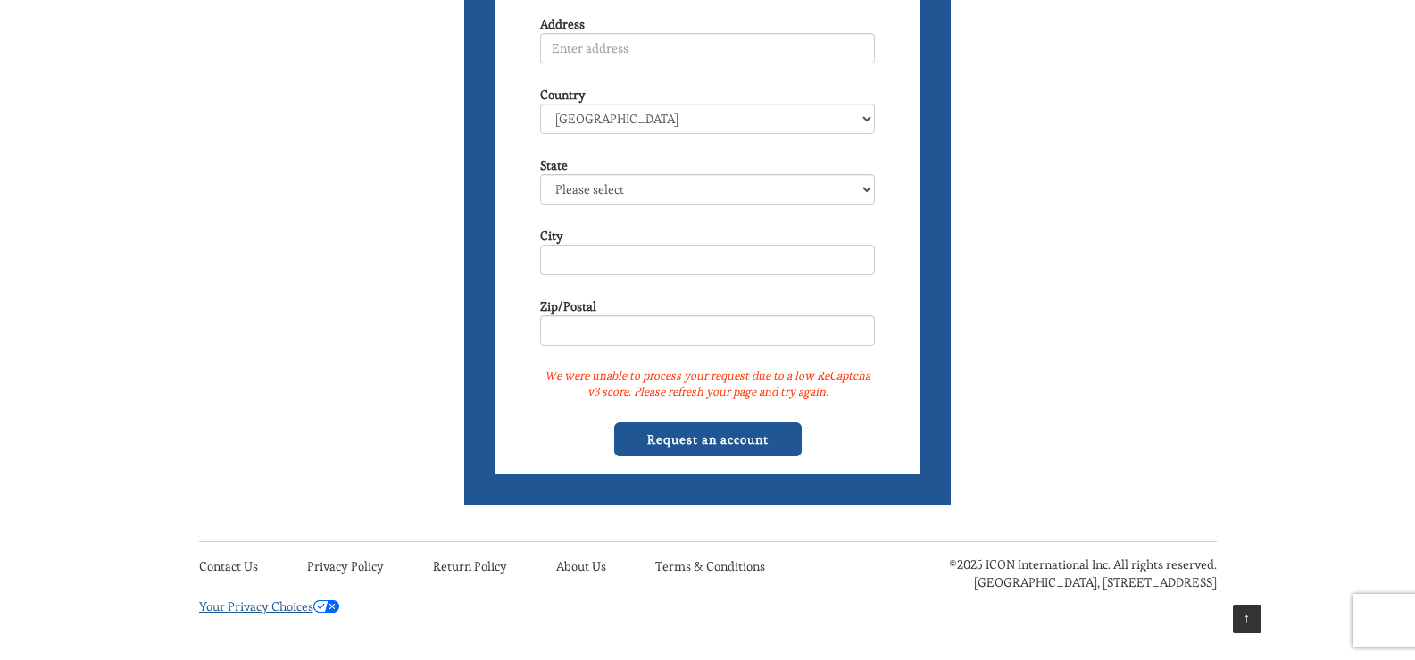  What do you see at coordinates (710, 566) in the screenshot?
I see `a: Terms & Conditions` at bounding box center [710, 566].